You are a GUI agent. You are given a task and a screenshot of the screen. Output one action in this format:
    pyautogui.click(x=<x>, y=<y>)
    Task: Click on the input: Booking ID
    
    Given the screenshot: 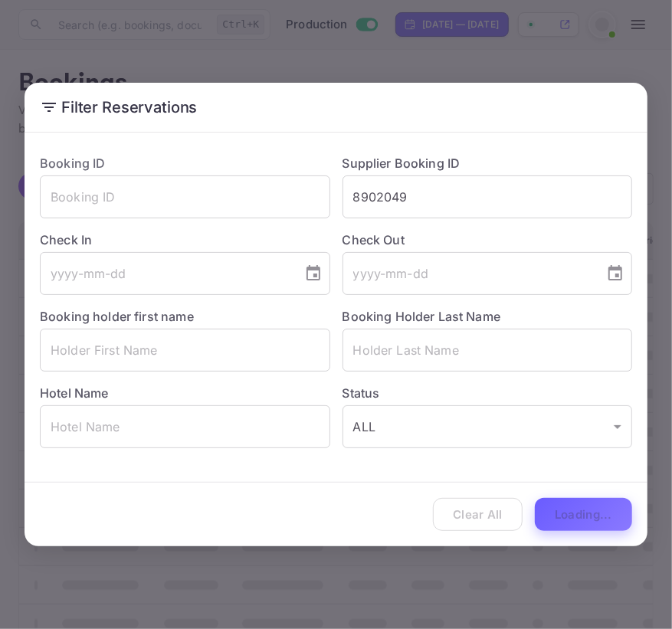 What is the action you would take?
    pyautogui.click(x=185, y=197)
    